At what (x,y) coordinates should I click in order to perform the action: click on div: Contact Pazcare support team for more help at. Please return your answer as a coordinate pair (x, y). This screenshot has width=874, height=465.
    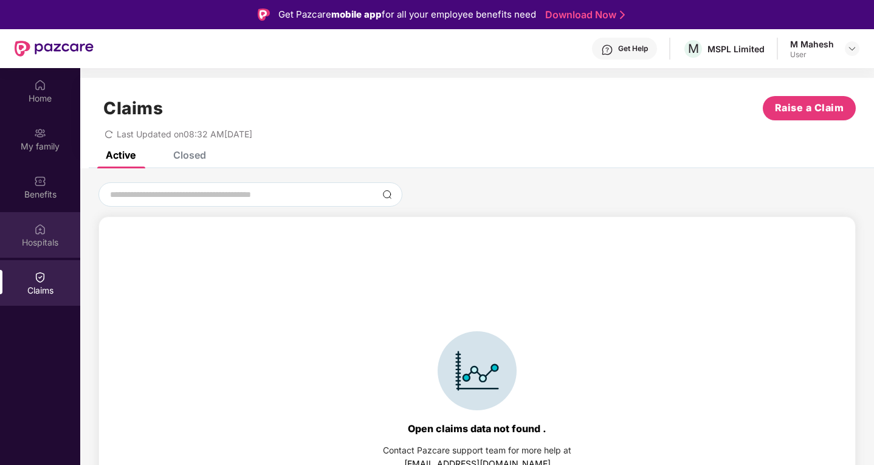
    Looking at the image, I should click on (477, 450).